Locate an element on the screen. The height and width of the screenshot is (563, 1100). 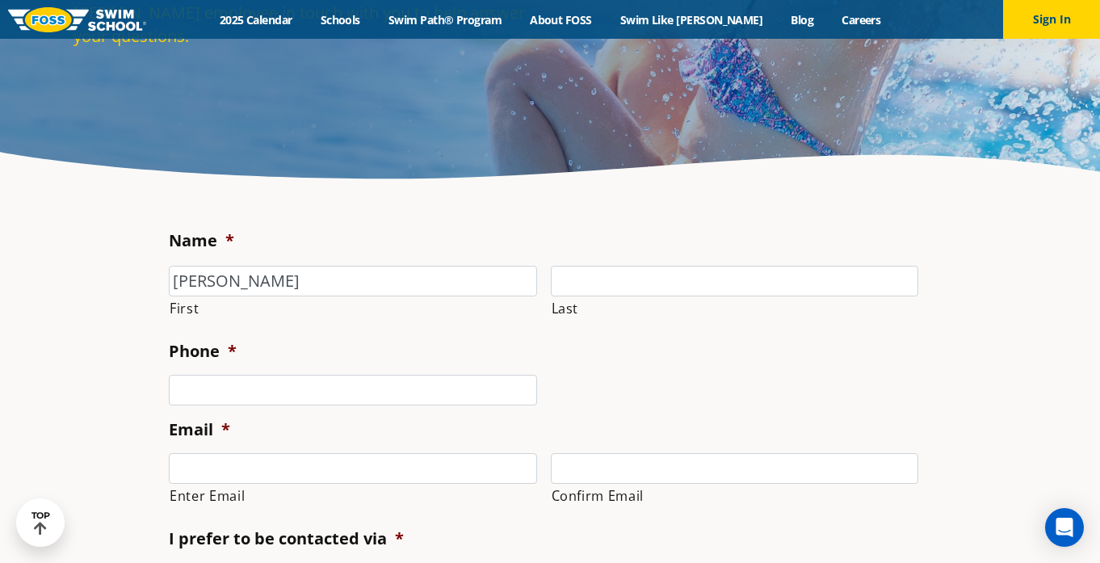
label: Name is located at coordinates (201, 241).